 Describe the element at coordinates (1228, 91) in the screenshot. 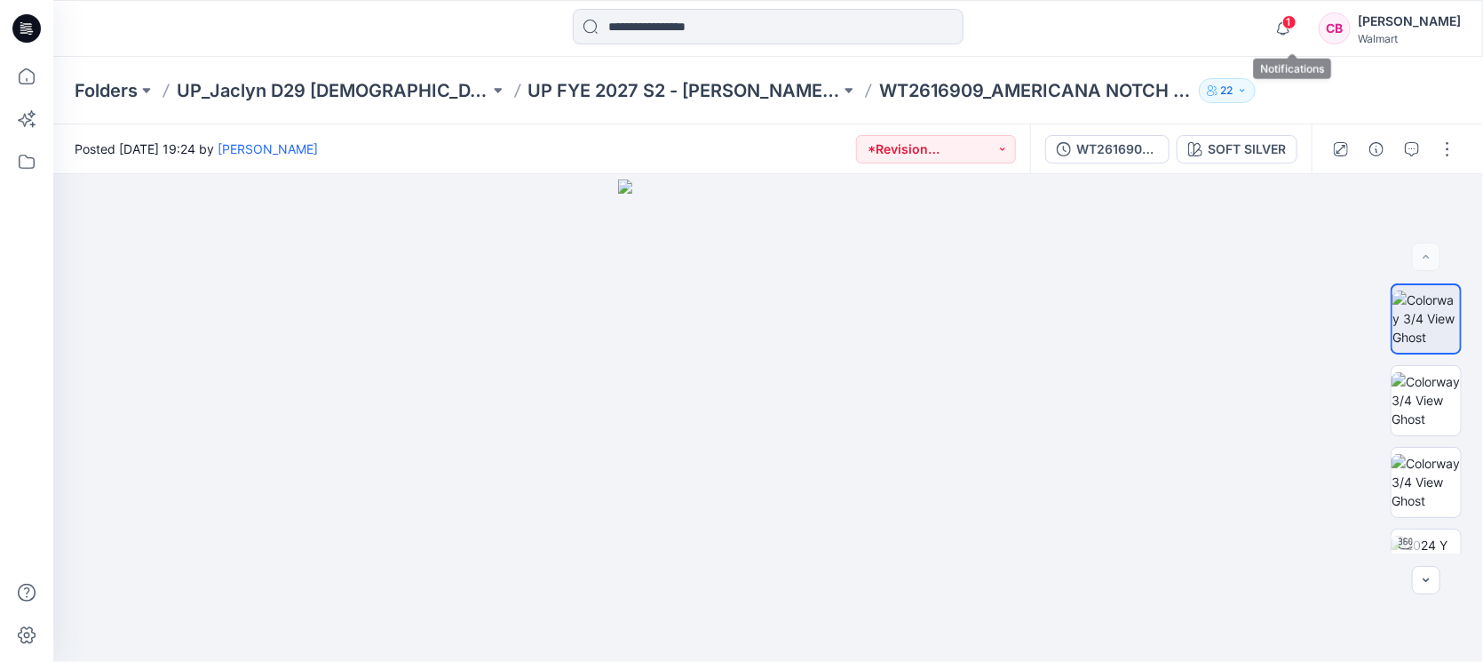

I see `button: 22` at that location.